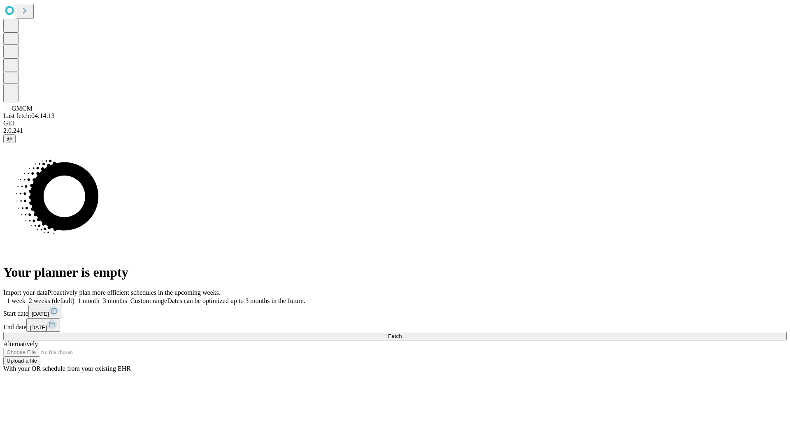  I want to click on h1: Your planner is empty, so click(395, 272).